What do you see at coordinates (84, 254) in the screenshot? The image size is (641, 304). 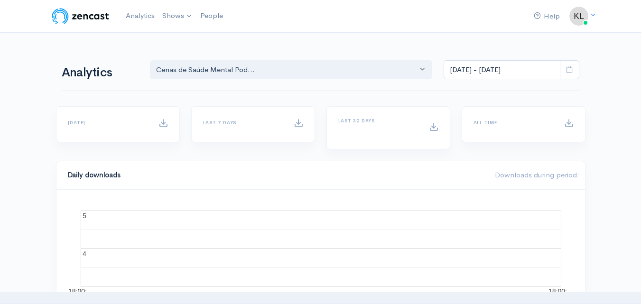 I see `text: 4` at bounding box center [84, 254].